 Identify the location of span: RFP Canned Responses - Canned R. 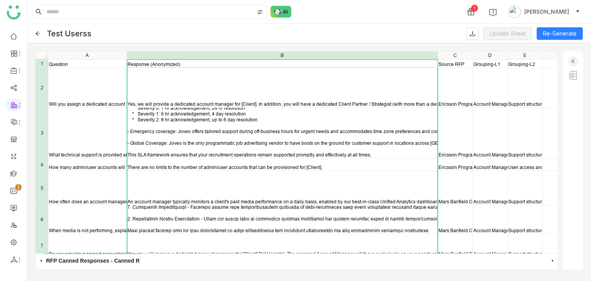
(93, 261).